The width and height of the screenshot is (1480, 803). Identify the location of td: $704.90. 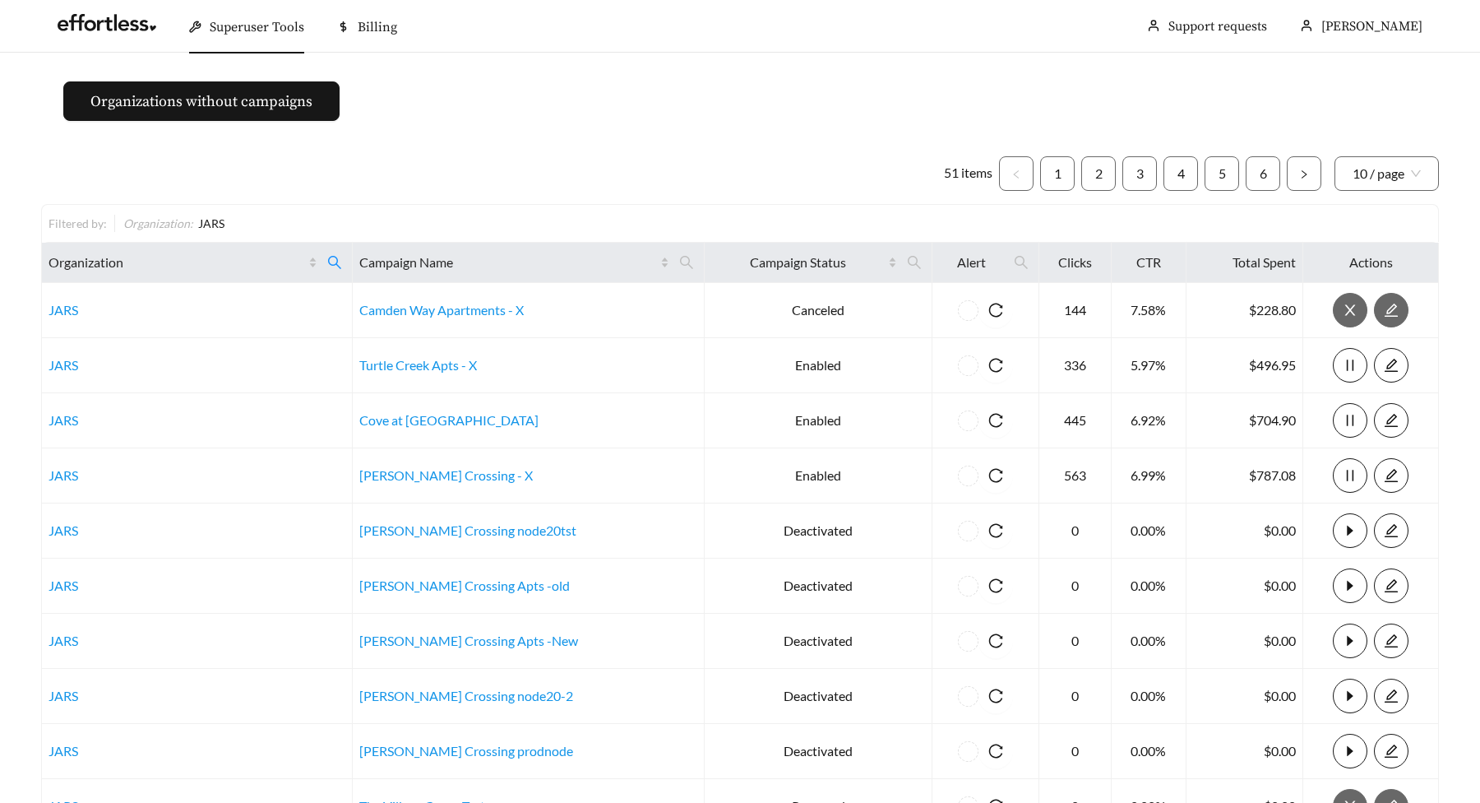
(1245, 420).